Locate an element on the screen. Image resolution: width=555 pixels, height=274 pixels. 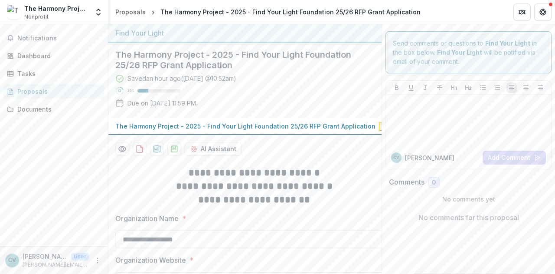
button: Partners is located at coordinates (522, 12).